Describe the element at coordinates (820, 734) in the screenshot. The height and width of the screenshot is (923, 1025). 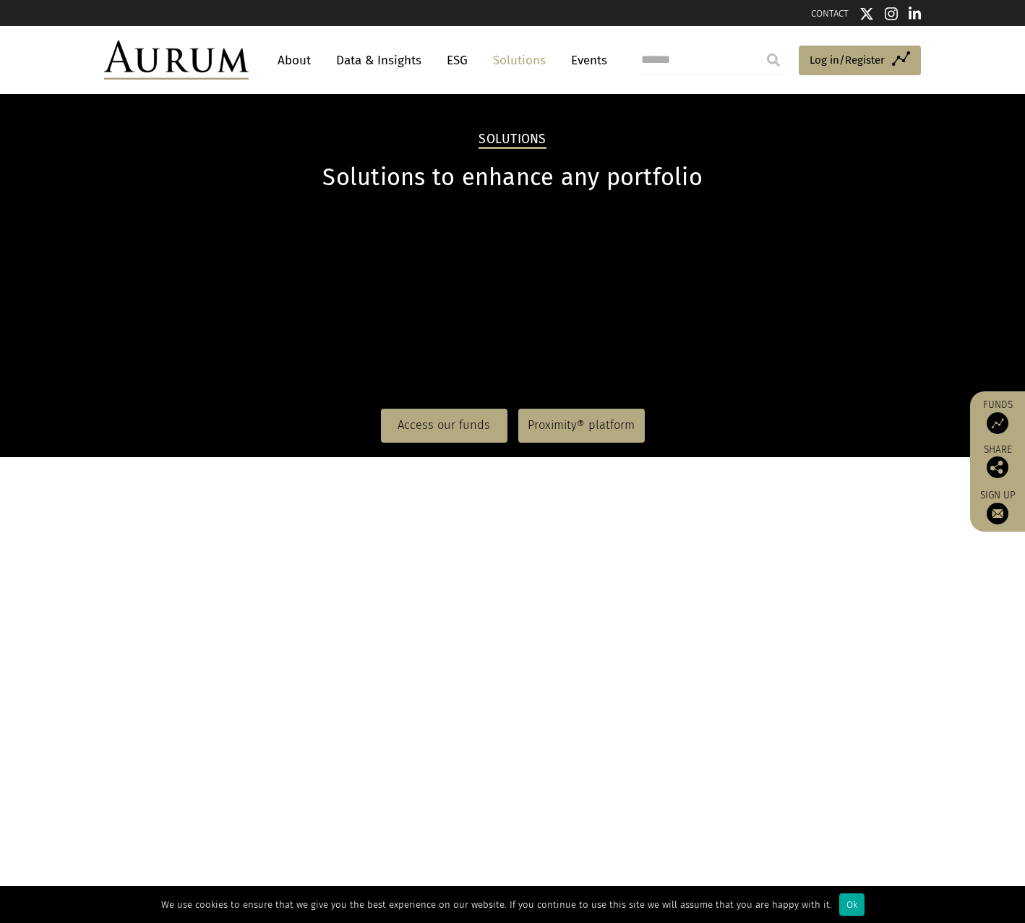
I see `div: Our embedded impact funds have been designed to help investors that want to make investment retur...` at that location.